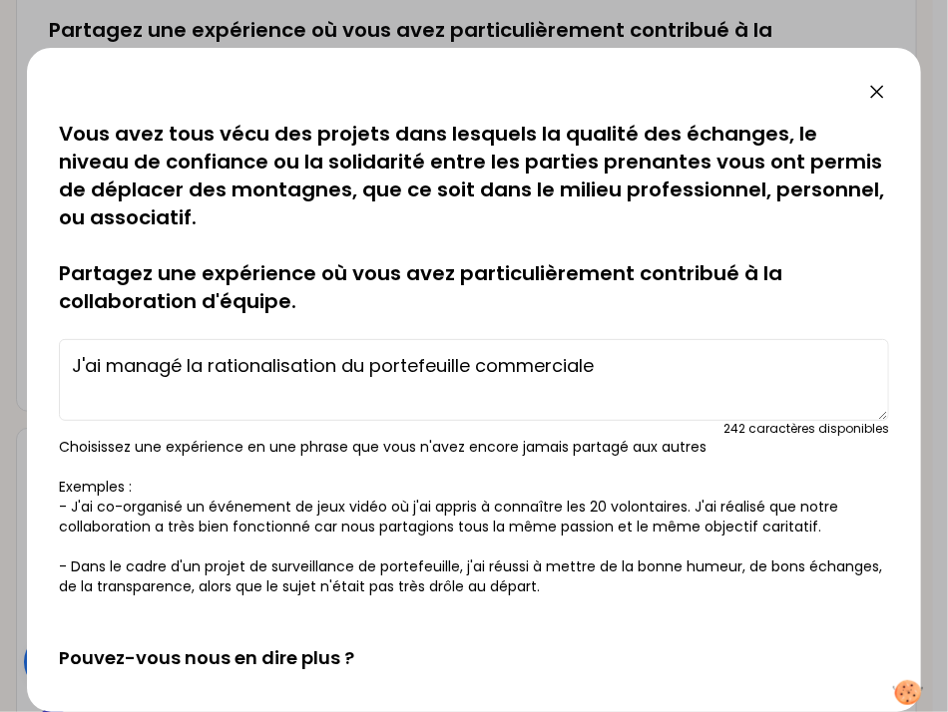  I want to click on textarea: J'ai managé la rationalisation du portefeuille commerciale, so click(474, 380).